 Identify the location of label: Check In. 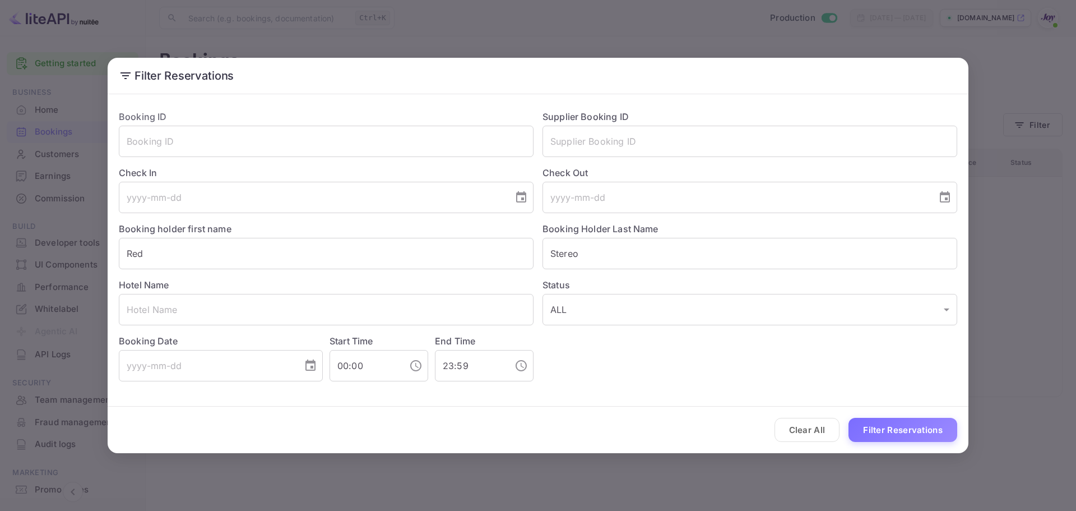
(326, 173).